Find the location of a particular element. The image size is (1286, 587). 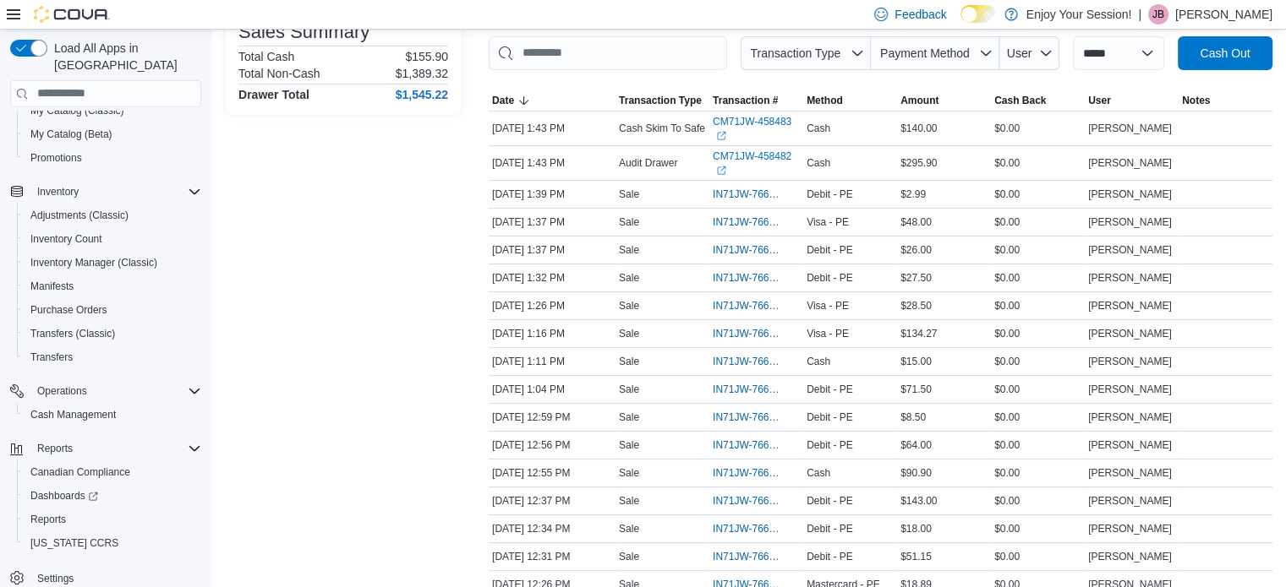

span: Cash Back is located at coordinates (1019, 101).